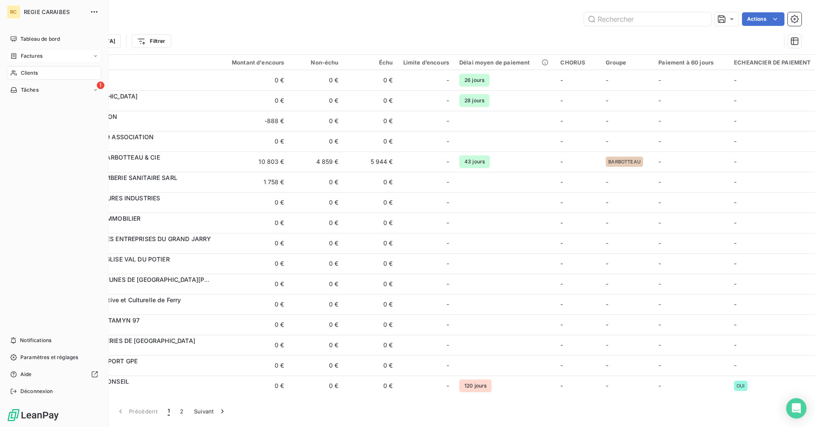 Image resolution: width=815 pixels, height=427 pixels. Describe the element at coordinates (135, 308) in the screenshot. I see `span: CL11583` at that location.